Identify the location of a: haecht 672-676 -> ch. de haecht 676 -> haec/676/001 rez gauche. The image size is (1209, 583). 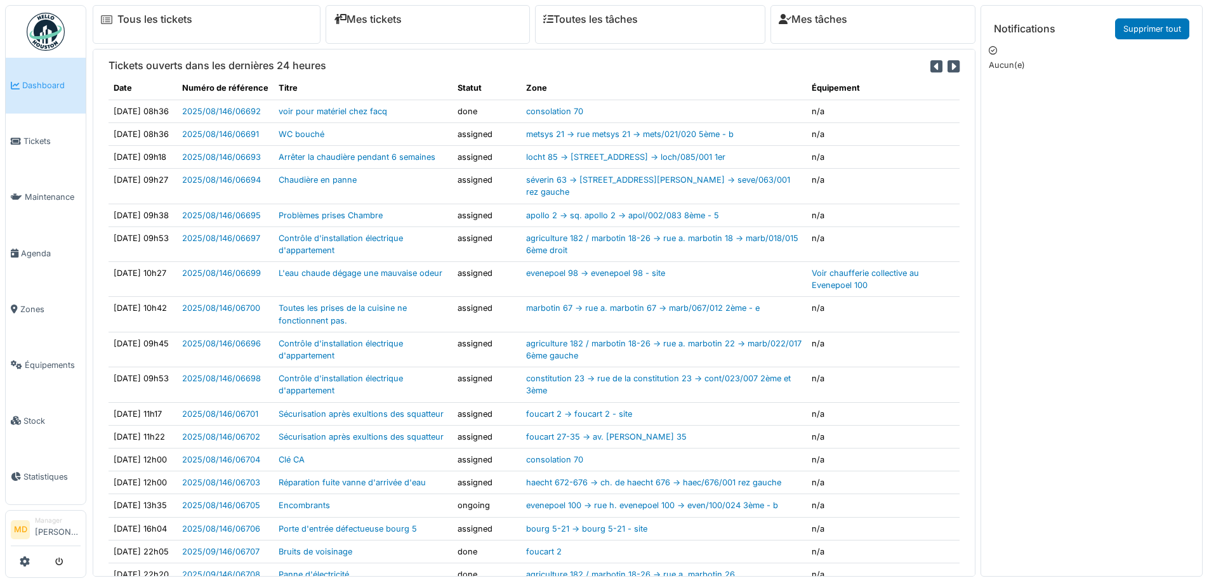
(654, 483).